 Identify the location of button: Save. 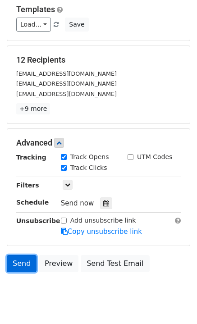
(77, 24).